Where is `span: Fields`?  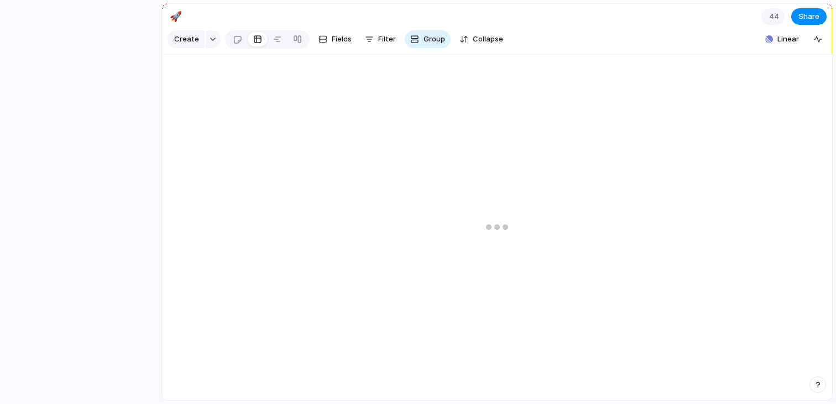
span: Fields is located at coordinates (342, 39).